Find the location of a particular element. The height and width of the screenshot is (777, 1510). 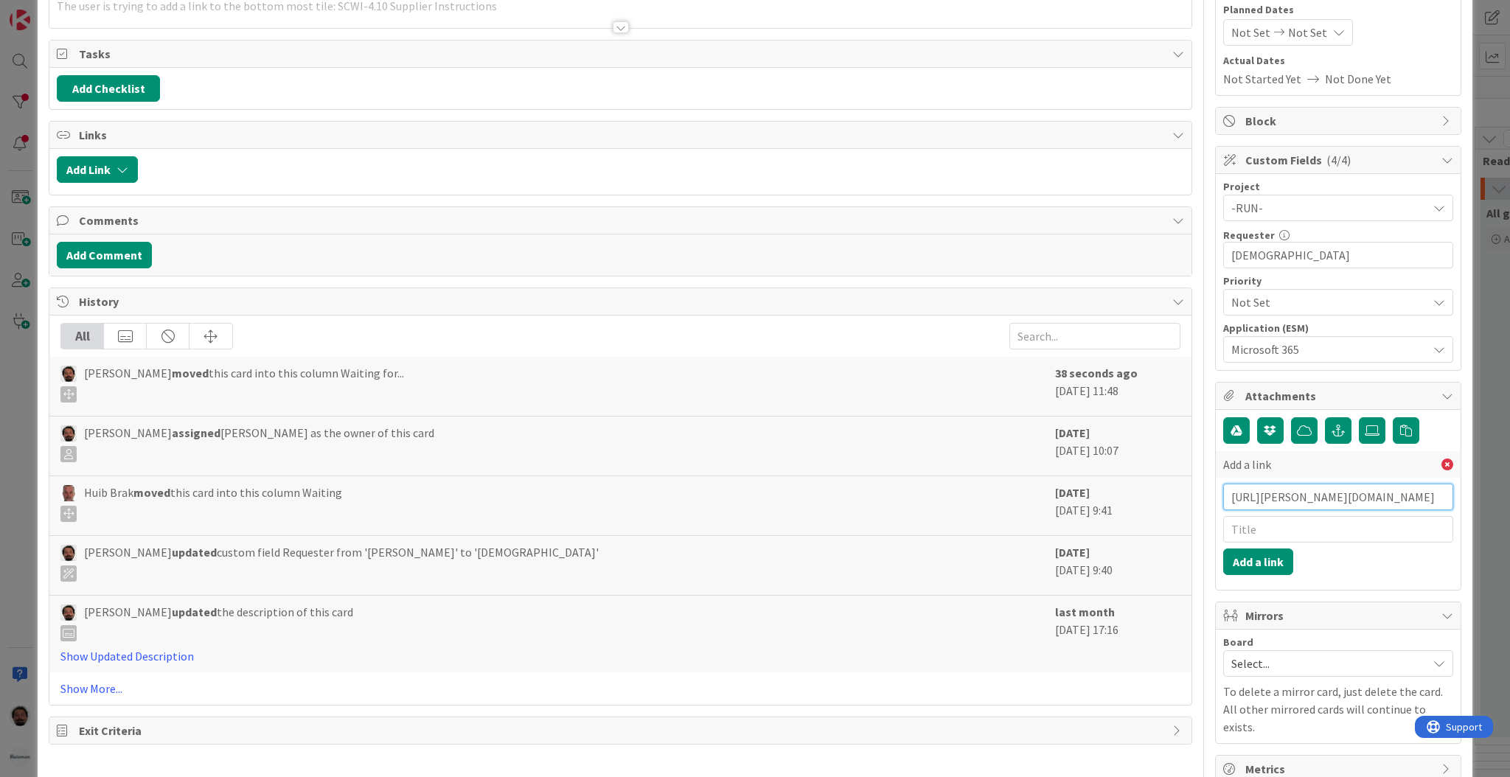

b: assigned is located at coordinates (196, 433).